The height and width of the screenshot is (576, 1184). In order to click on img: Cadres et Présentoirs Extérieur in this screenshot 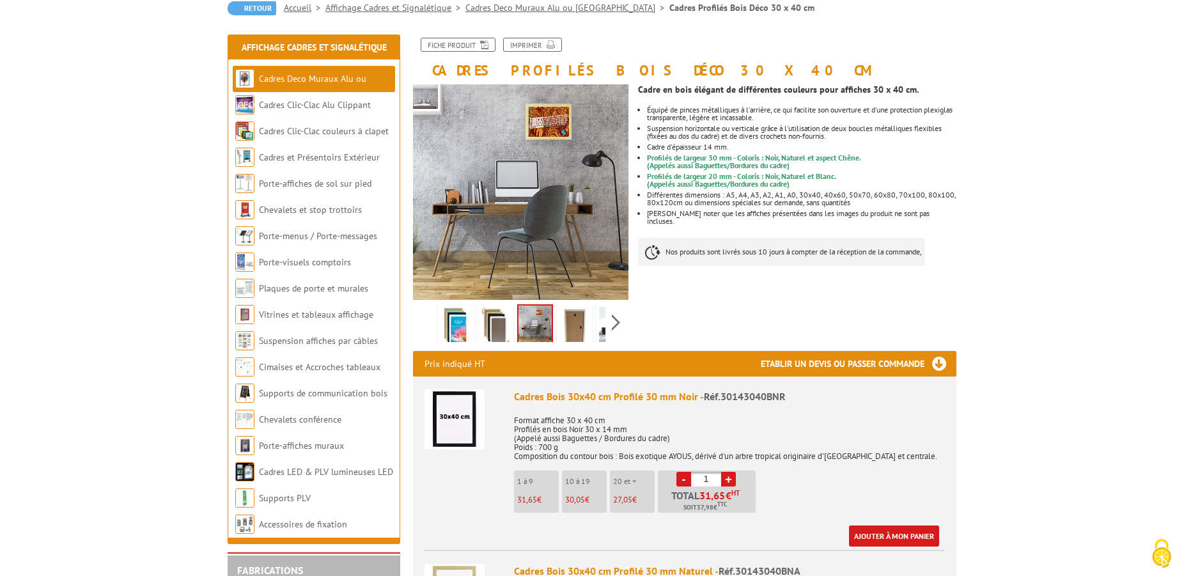, I will do `click(245, 157)`.